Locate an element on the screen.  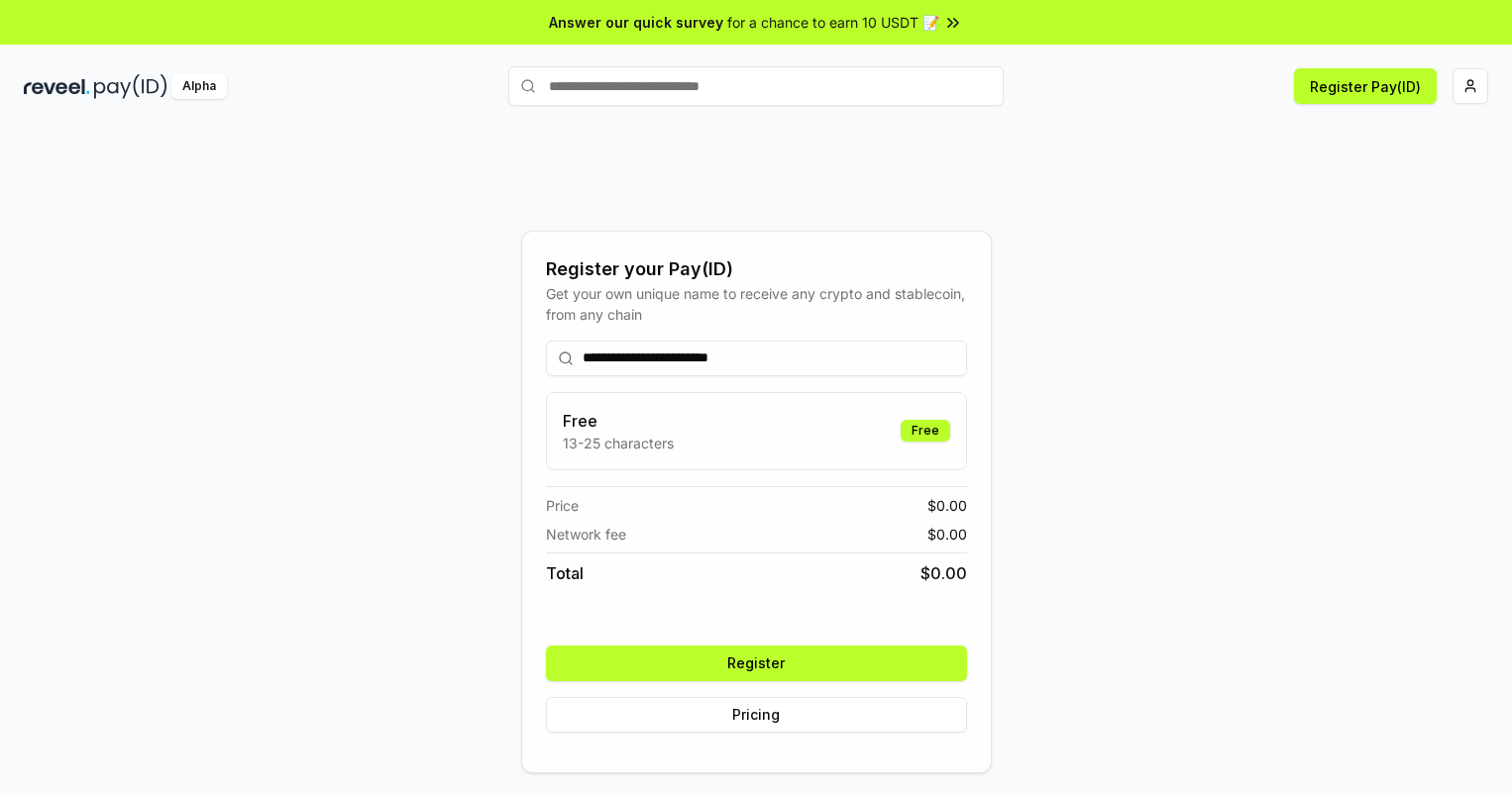
img: pay_id is located at coordinates (131, 86).